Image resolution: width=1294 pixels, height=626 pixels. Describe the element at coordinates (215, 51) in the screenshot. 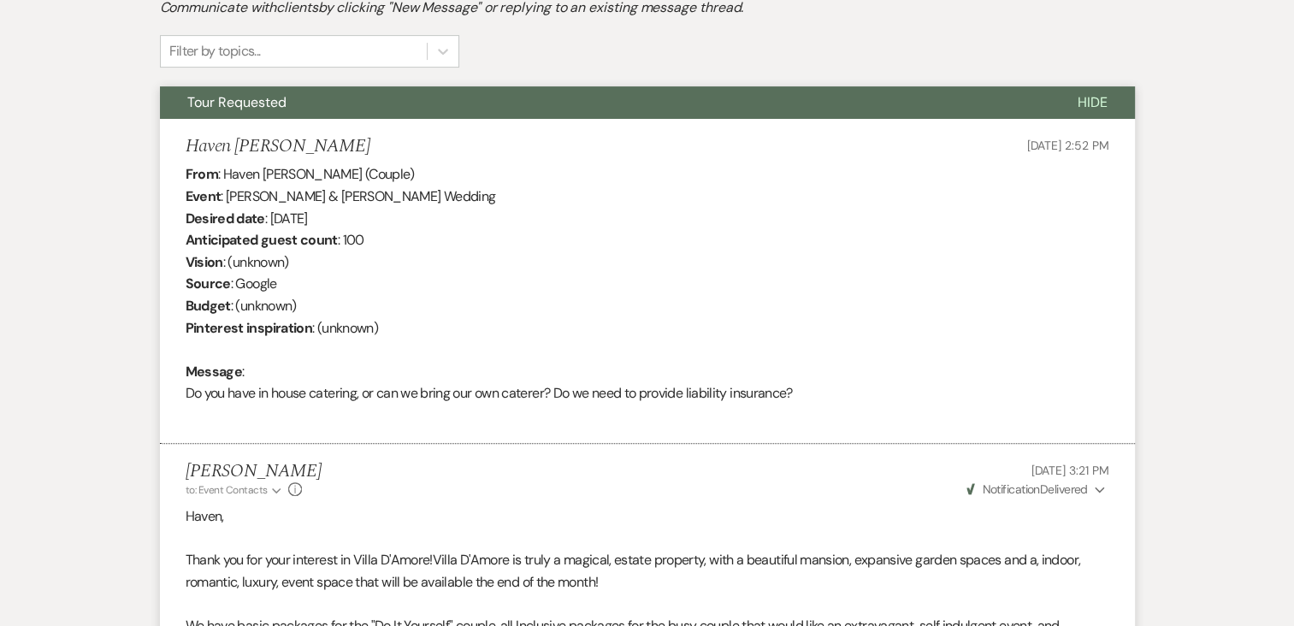

I see `div: Filter by topics...` at that location.